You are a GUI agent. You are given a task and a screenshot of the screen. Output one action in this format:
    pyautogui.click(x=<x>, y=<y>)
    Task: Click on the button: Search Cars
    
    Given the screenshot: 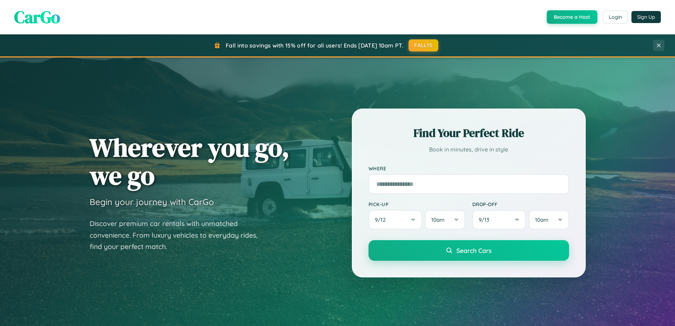 What is the action you would take?
    pyautogui.click(x=469, y=250)
    